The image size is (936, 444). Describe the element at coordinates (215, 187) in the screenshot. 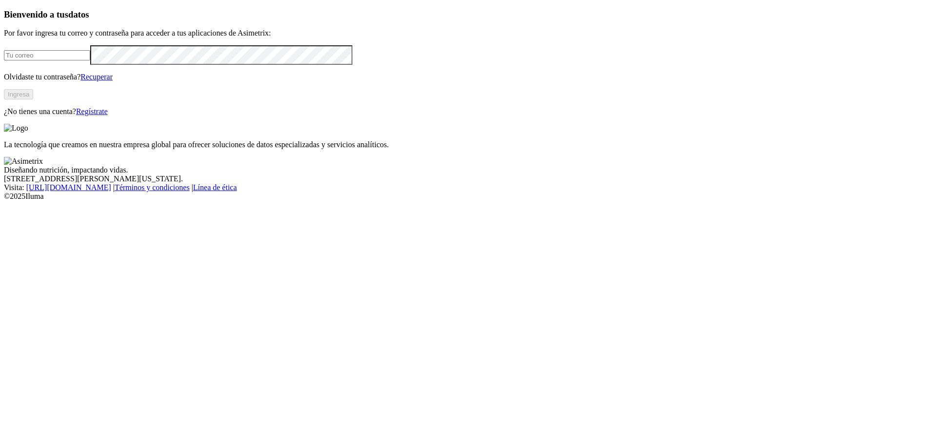

I see `a: Línea de ética` at that location.